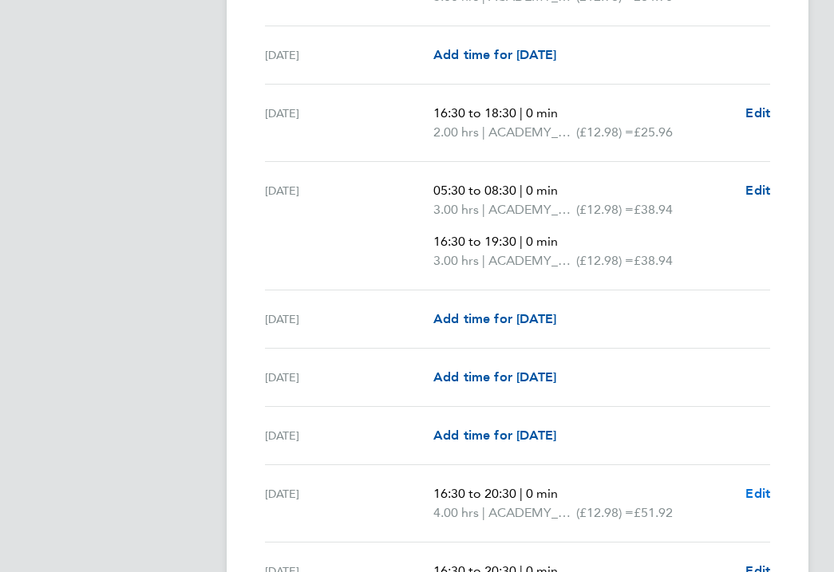 The width and height of the screenshot is (834, 572). What do you see at coordinates (475, 241) in the screenshot?
I see `span: 16:30 to 19:30` at bounding box center [475, 241].